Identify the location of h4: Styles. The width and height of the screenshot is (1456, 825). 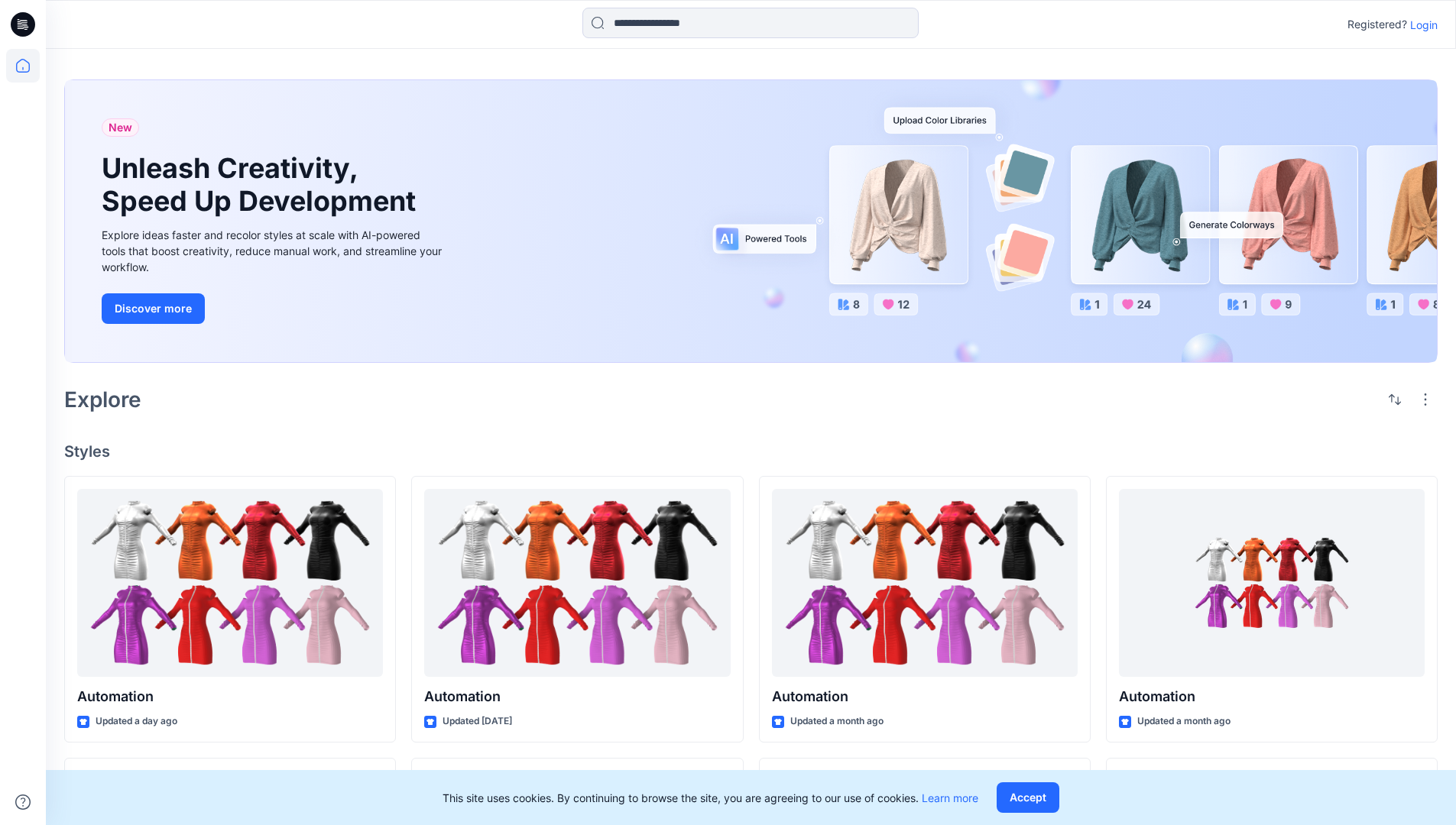
(750, 452).